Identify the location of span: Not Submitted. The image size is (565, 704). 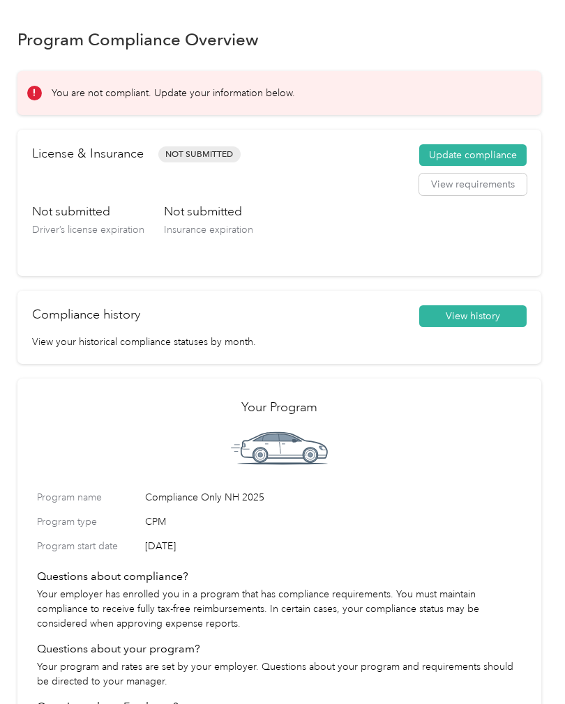
(199, 154).